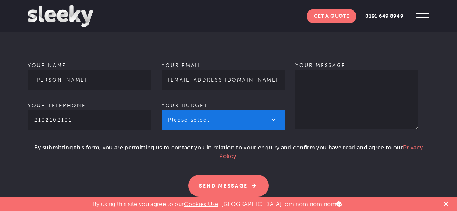  What do you see at coordinates (223, 80) in the screenshot?
I see `input: Your email` at bounding box center [223, 80].